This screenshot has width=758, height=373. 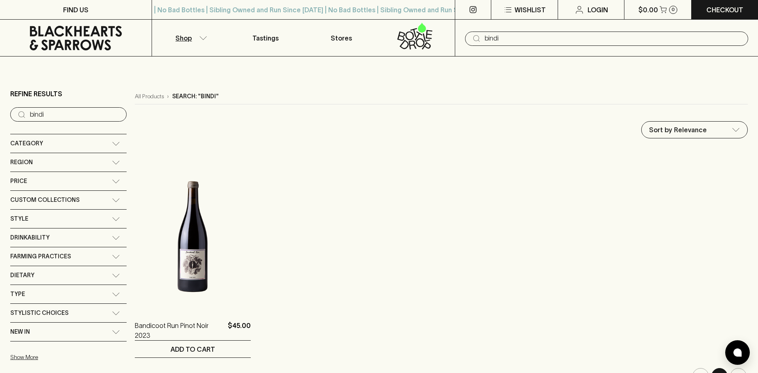 I want to click on input: Try "Pinot noir", so click(x=613, y=39).